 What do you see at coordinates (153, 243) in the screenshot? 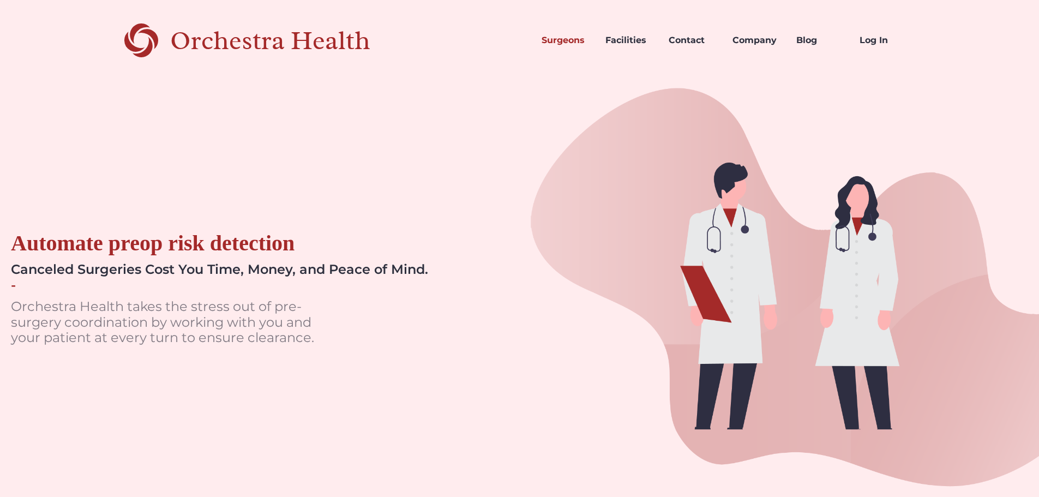
I see `div: Automate preop risk detection` at bounding box center [153, 243].